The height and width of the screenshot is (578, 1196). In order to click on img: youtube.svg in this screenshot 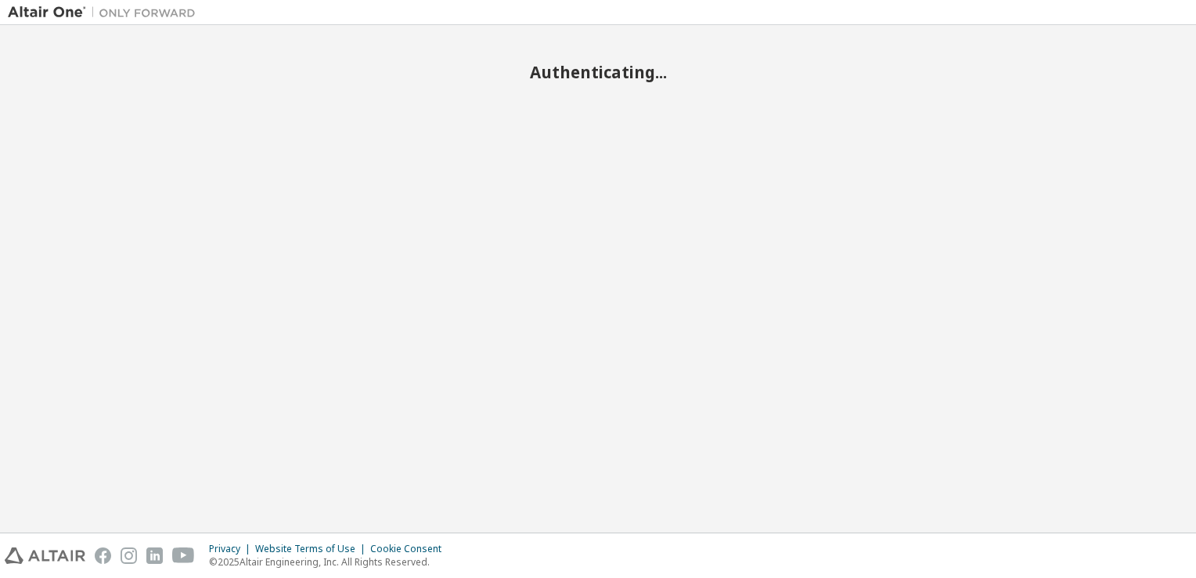, I will do `click(183, 555)`.